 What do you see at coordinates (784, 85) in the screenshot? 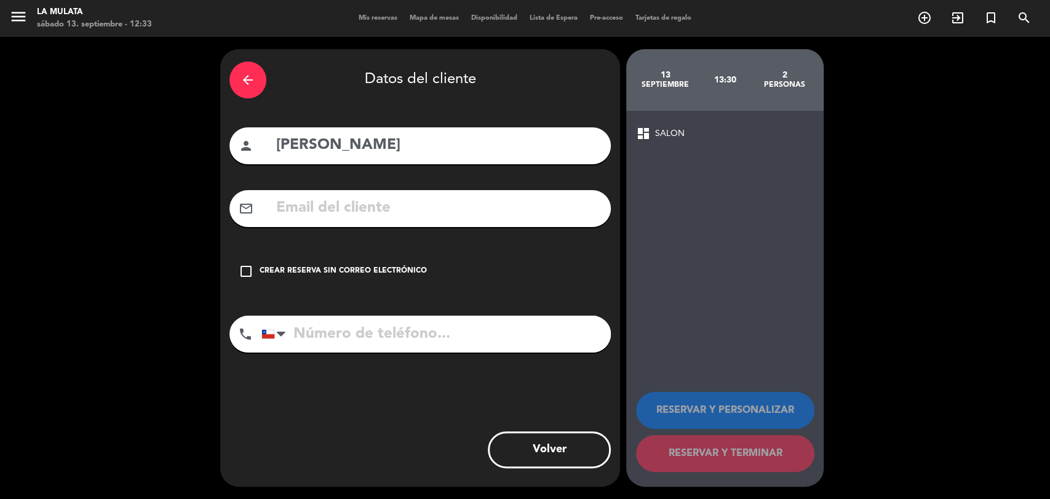
I see `div: personas` at bounding box center [784, 85].